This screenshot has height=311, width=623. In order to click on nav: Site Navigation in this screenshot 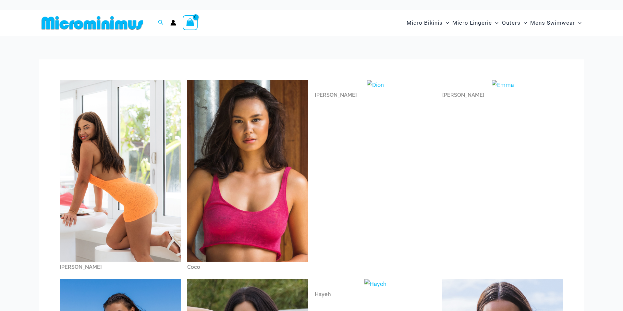, I will do `click(494, 23)`.